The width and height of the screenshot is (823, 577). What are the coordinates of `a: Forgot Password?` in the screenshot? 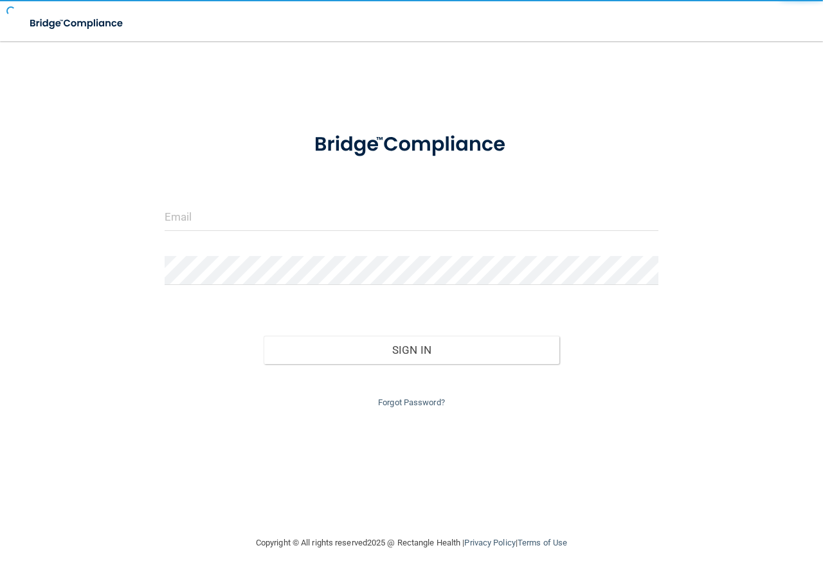 It's located at (412, 402).